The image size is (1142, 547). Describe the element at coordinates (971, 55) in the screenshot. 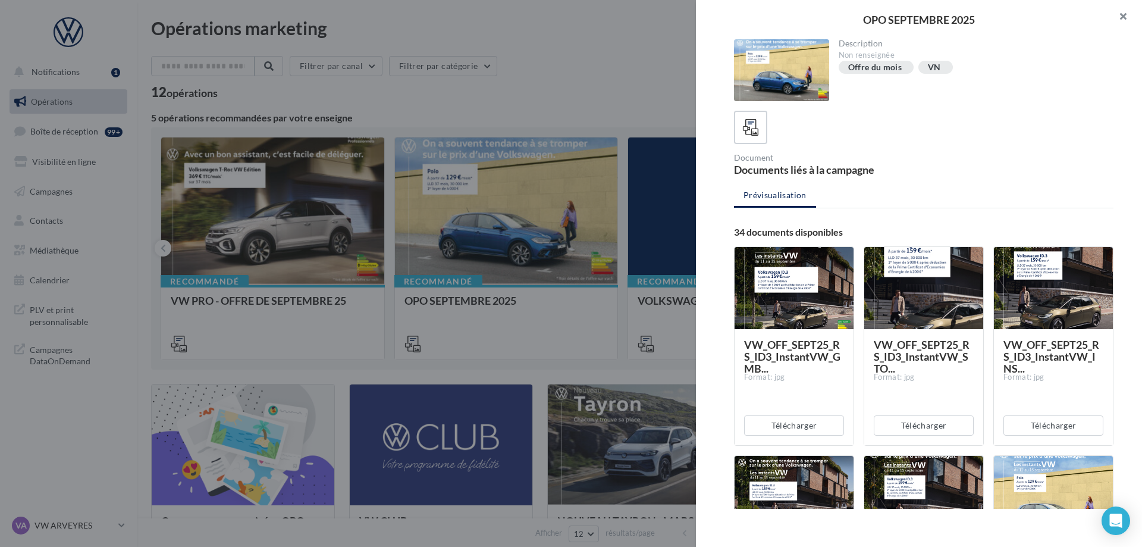

I see `div: Non renseignée` at that location.